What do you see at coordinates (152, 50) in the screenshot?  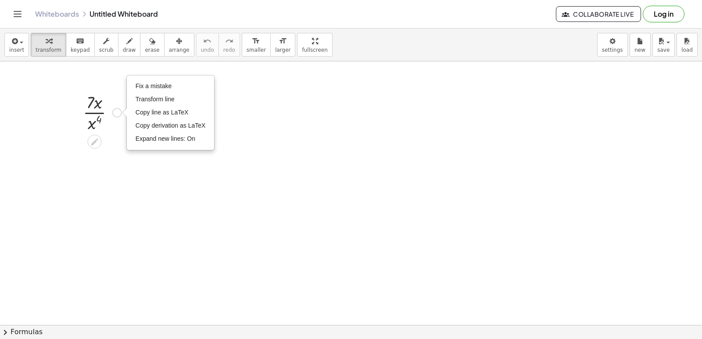 I see `span: erase` at bounding box center [152, 50].